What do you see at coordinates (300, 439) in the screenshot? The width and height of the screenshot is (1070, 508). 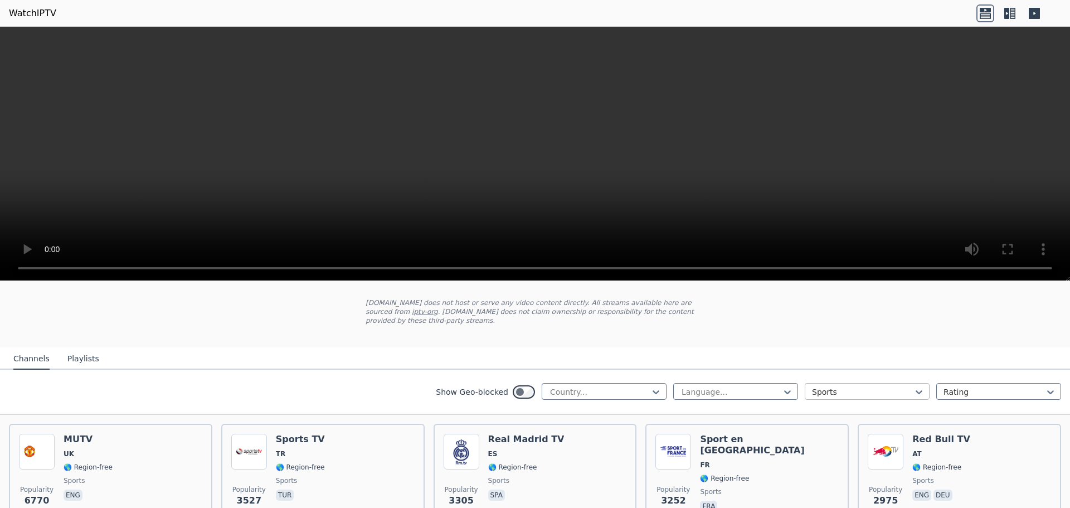 I see `h6: Sports TV` at bounding box center [300, 439].